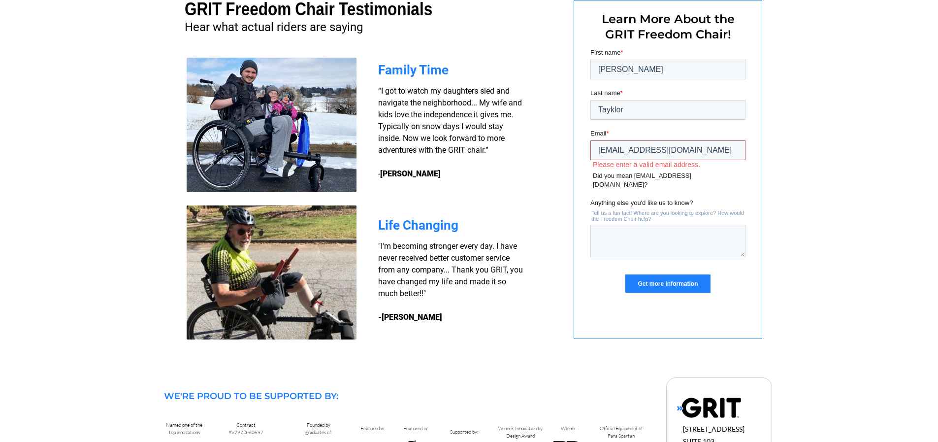 The height and width of the screenshot is (442, 938). Describe the element at coordinates (274, 27) in the screenshot. I see `span: Hear what actual riders are saying` at that location.